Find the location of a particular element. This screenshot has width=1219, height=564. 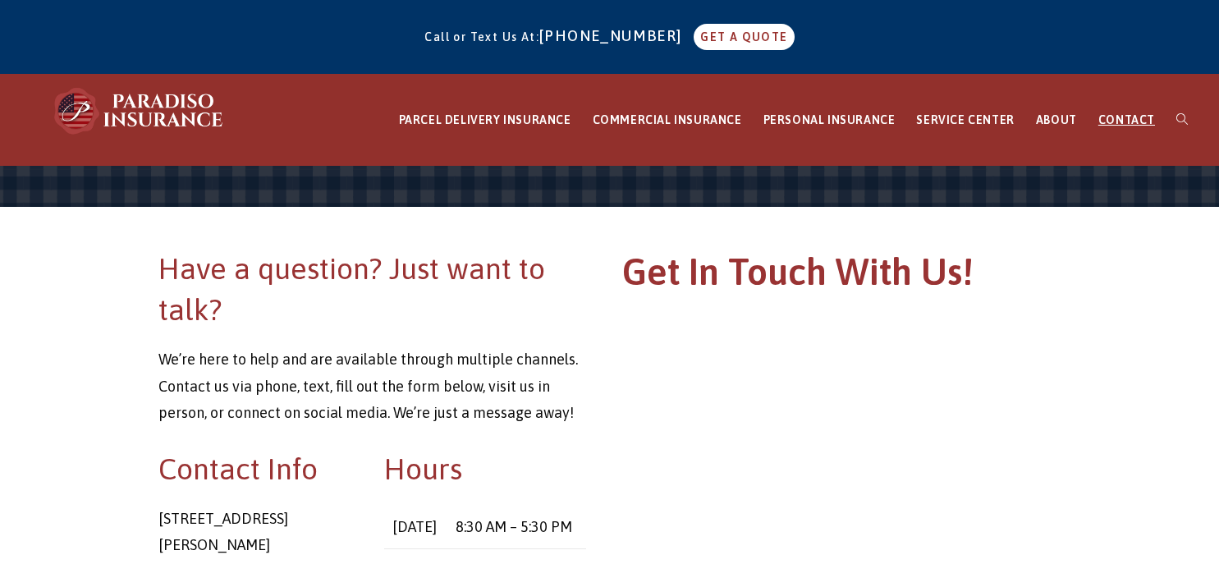

h2: Hours is located at coordinates (485, 469).